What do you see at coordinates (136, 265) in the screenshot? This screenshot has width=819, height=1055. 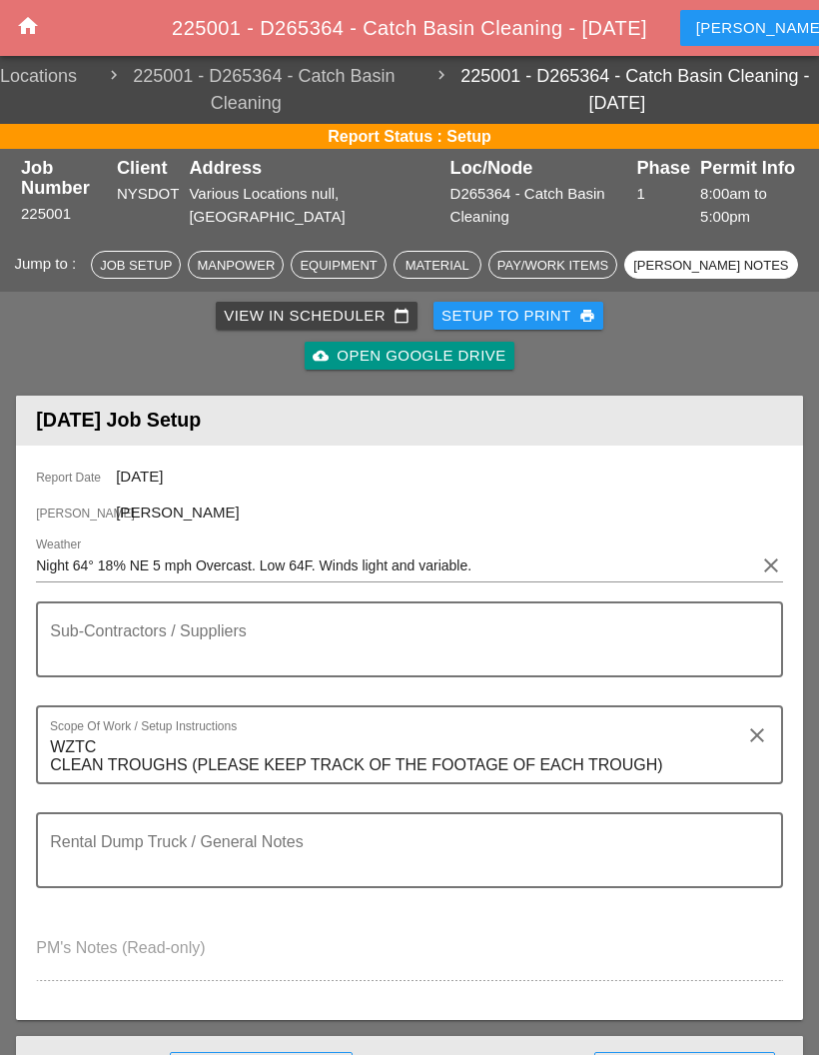 I see `button: Job Setup` at bounding box center [136, 265].